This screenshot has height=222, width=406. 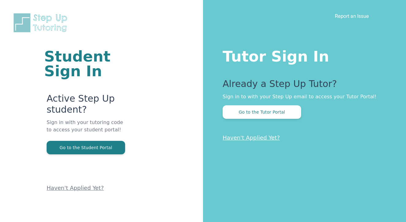 What do you see at coordinates (352, 16) in the screenshot?
I see `a: Report an Issue` at bounding box center [352, 16].